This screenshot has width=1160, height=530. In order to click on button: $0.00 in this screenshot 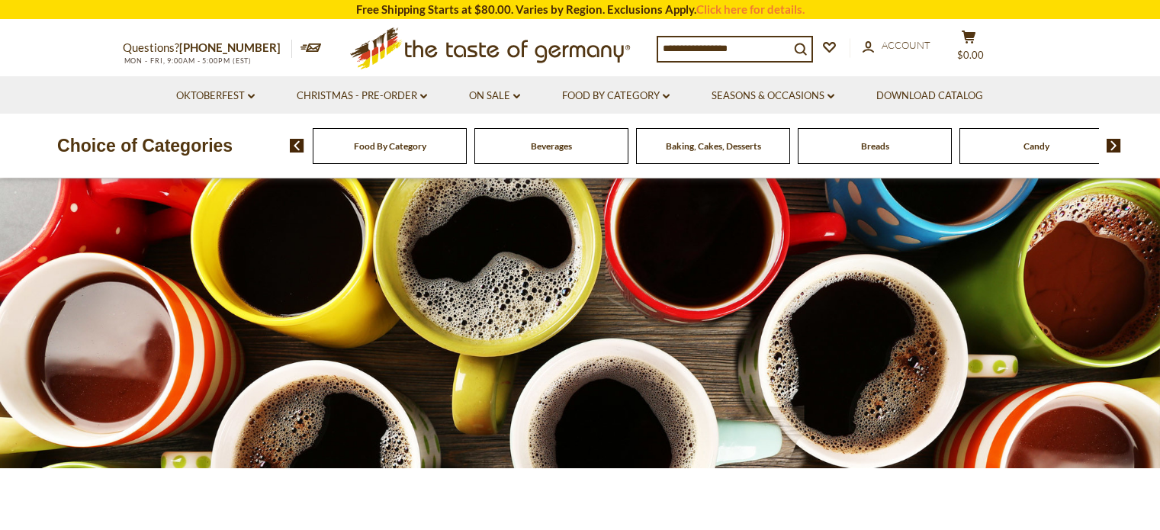, I will do `click(969, 49)`.